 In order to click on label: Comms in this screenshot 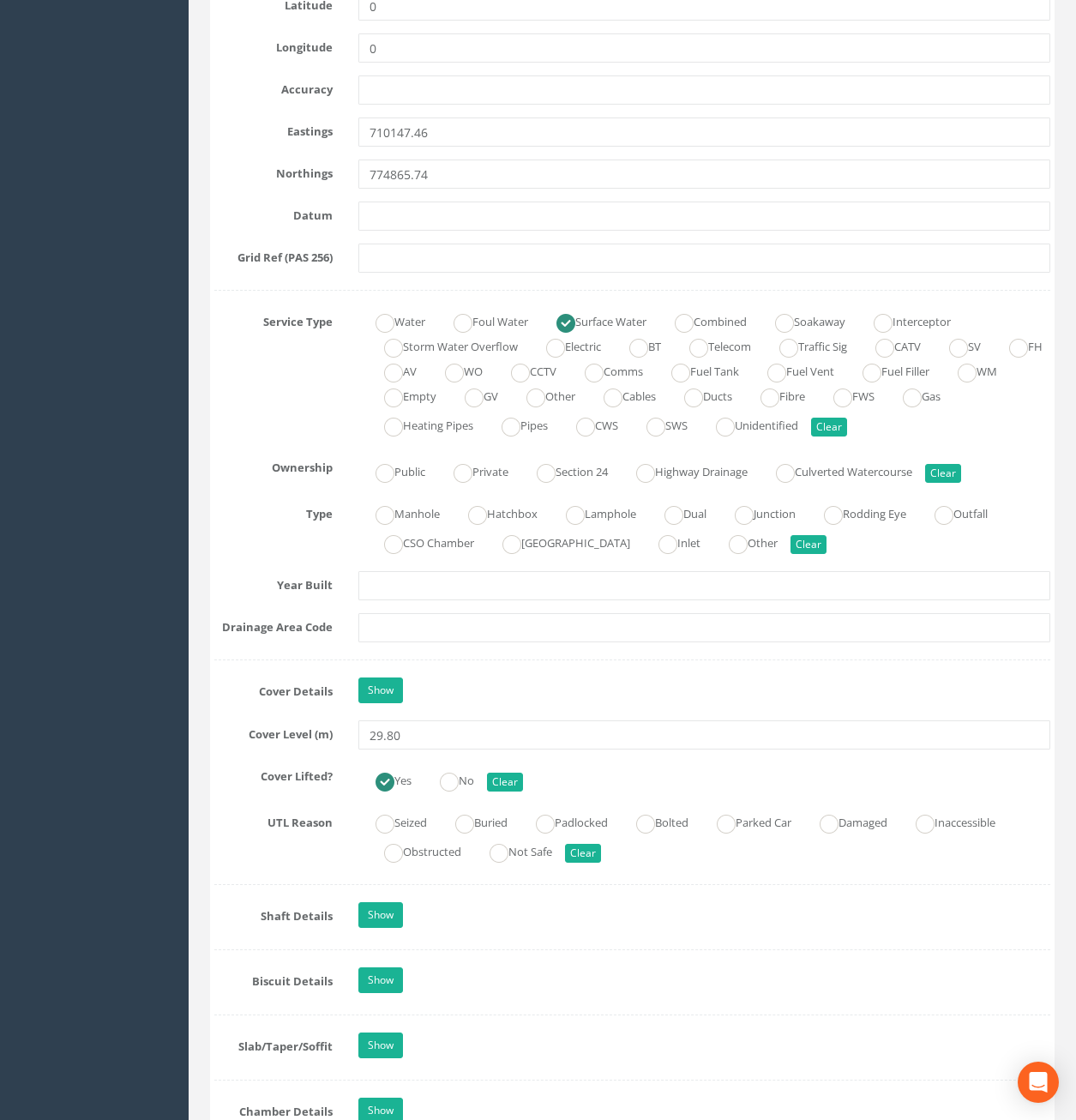, I will do `click(606, 370)`.